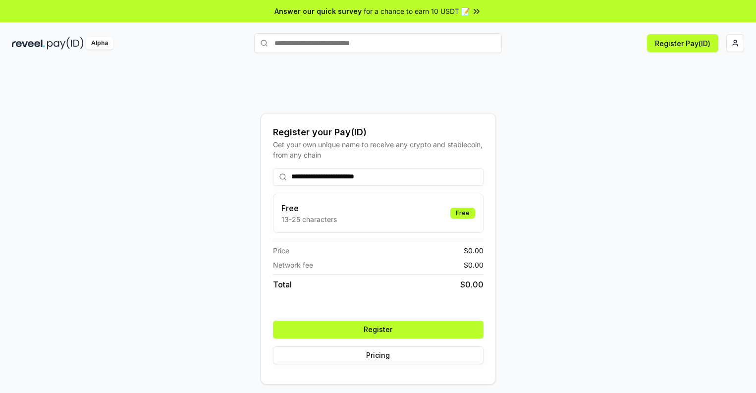 This screenshot has width=756, height=393. Describe the element at coordinates (378, 355) in the screenshot. I see `button: Pricing` at that location.